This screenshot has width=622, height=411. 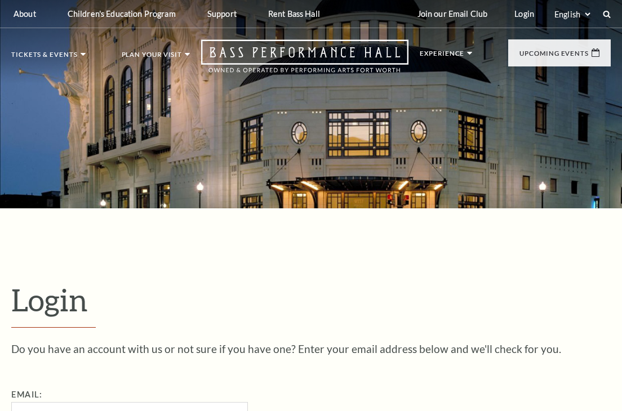 What do you see at coordinates (26, 394) in the screenshot?
I see `label: Email:` at bounding box center [26, 394].